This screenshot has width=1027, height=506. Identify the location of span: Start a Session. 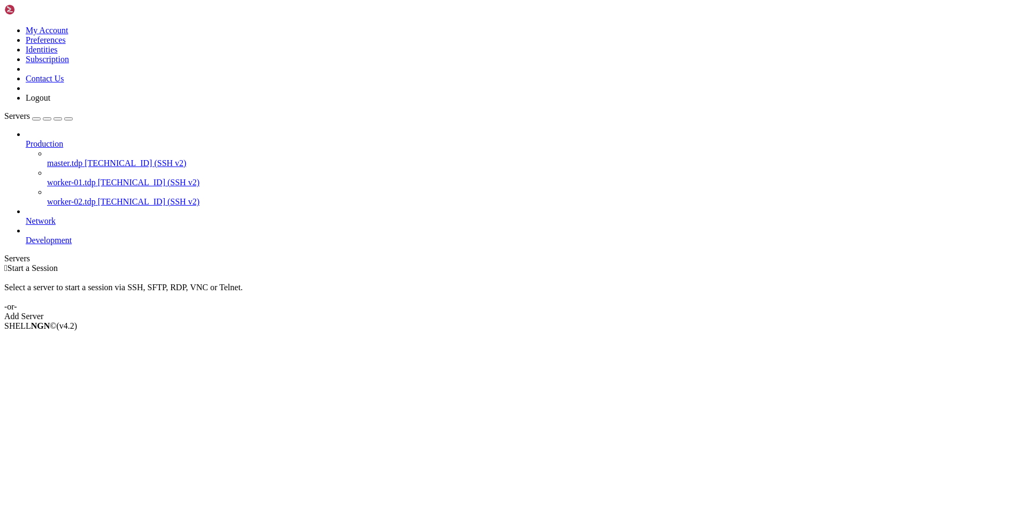
(33, 268).